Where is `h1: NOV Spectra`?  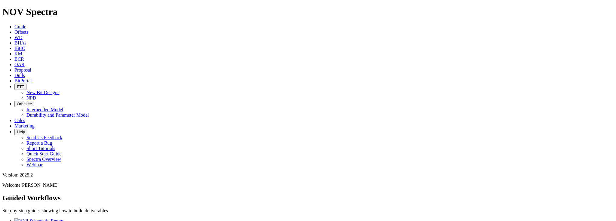
h1: NOV Spectra is located at coordinates (308, 12).